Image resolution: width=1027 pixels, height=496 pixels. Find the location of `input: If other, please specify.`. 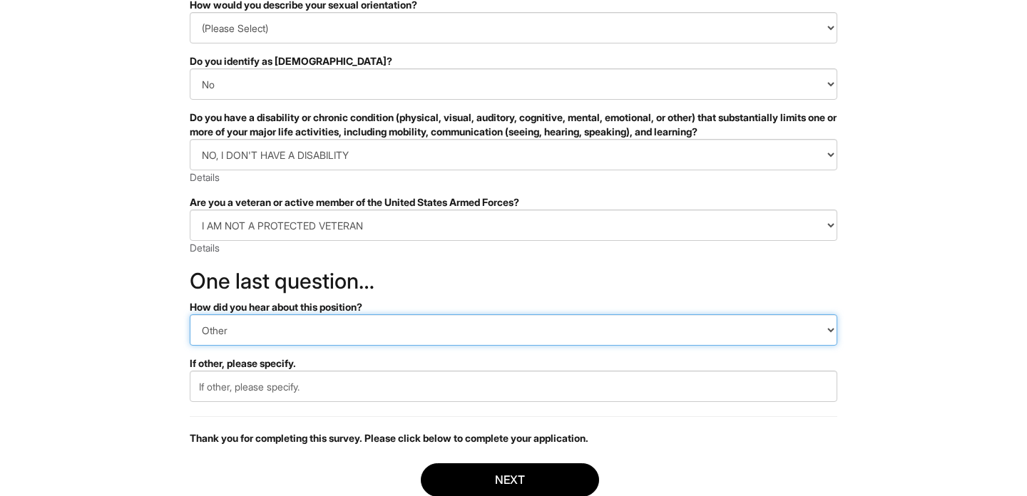

input: If other, please specify. is located at coordinates (513, 386).